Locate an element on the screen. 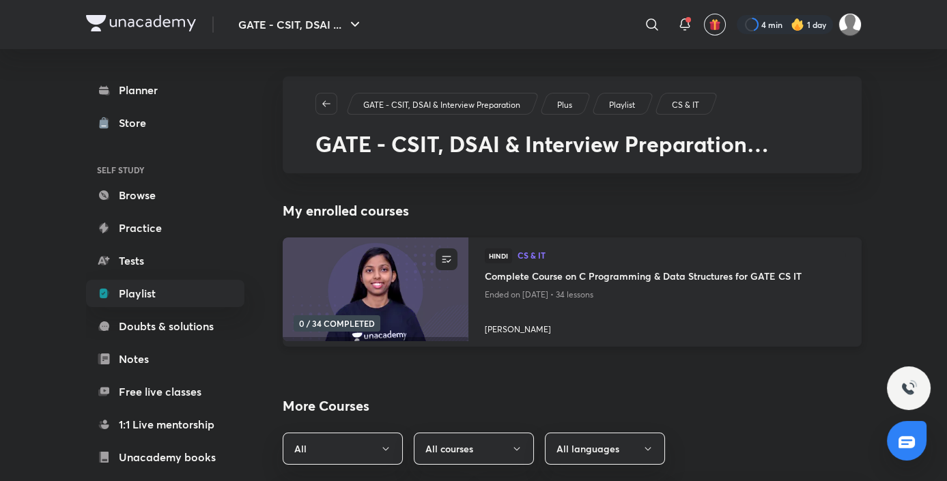  a: Browse is located at coordinates (165, 195).